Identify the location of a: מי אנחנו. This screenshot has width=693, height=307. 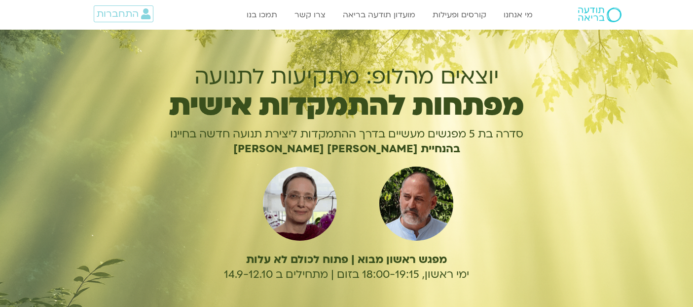
(518, 15).